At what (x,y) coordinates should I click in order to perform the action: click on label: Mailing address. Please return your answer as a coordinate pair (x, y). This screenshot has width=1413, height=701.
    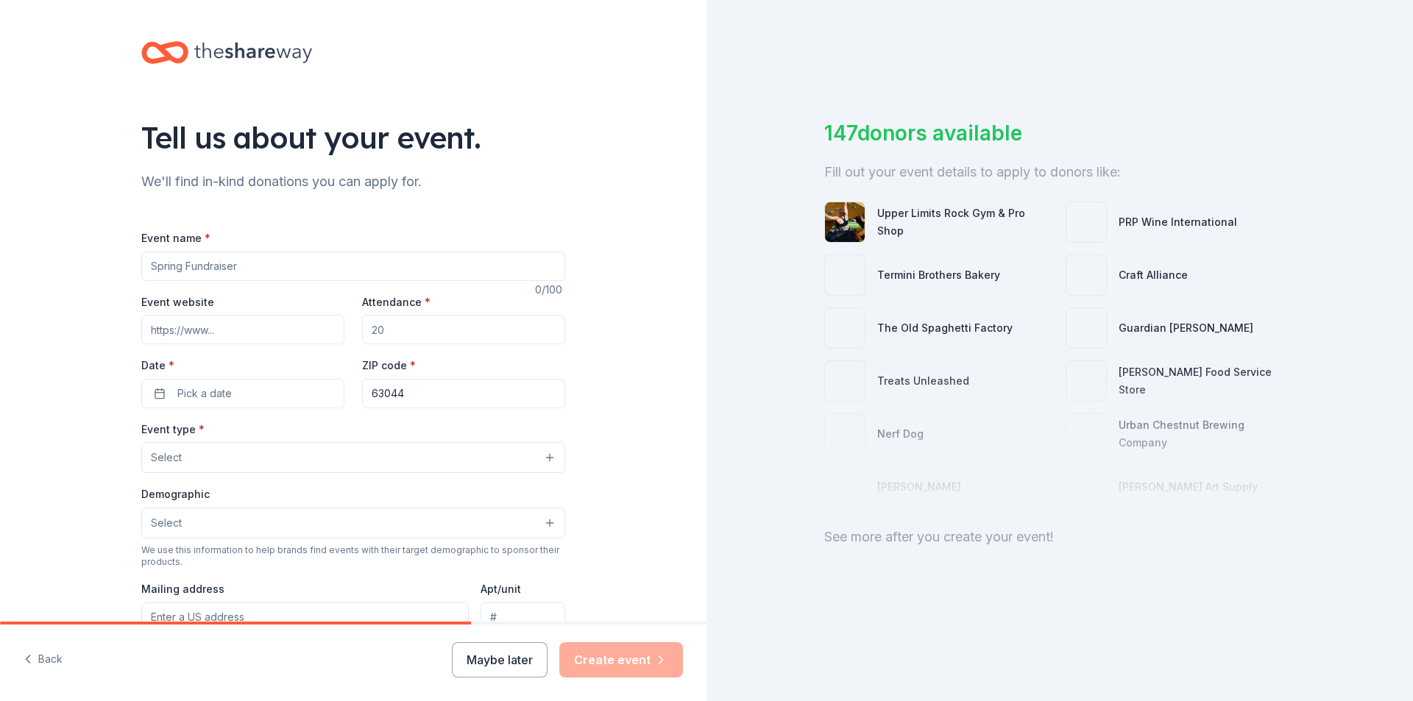
    Looking at the image, I should click on (183, 590).